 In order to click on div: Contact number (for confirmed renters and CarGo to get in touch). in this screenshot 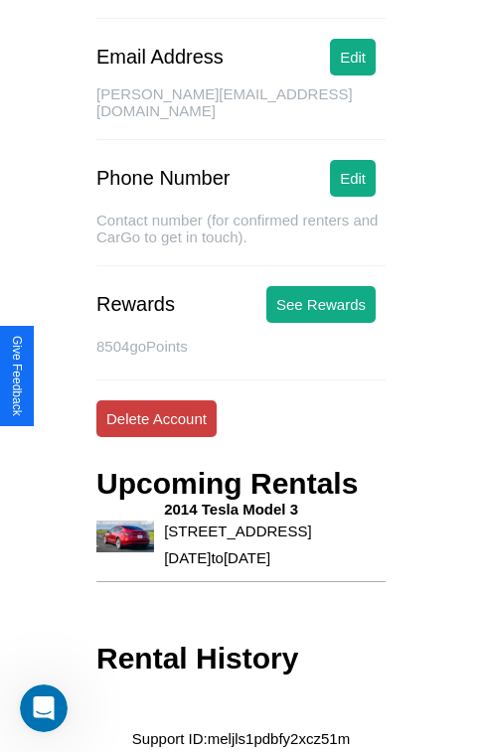, I will do `click(240, 238)`.